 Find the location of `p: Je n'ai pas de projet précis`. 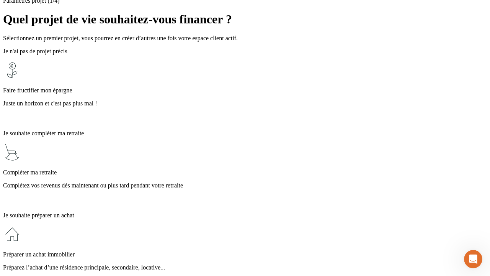

p: Je n'ai pas de projet précis is located at coordinates (245, 51).